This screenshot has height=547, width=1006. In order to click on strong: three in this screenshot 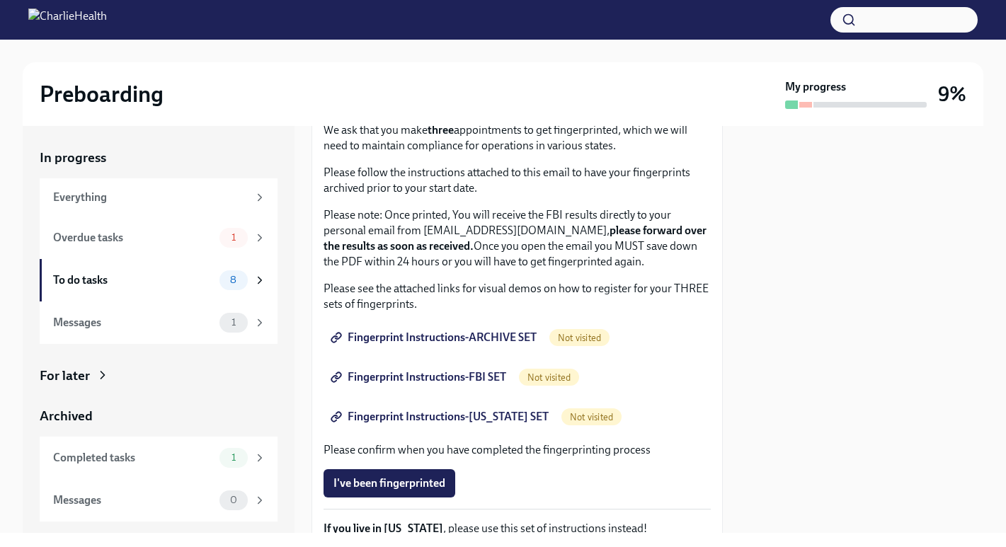, I will do `click(440, 130)`.